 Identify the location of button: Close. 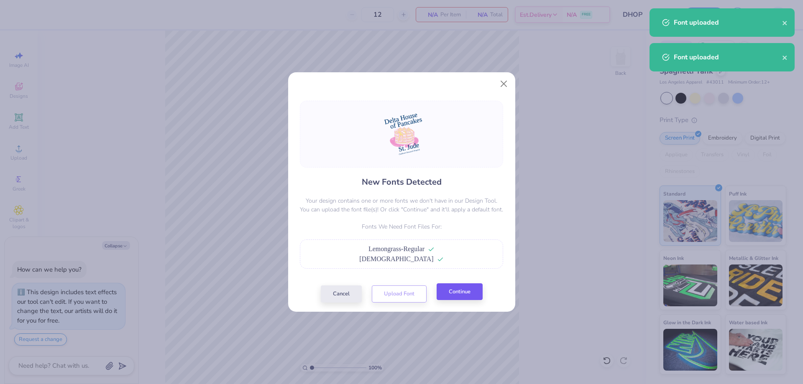
(504, 84).